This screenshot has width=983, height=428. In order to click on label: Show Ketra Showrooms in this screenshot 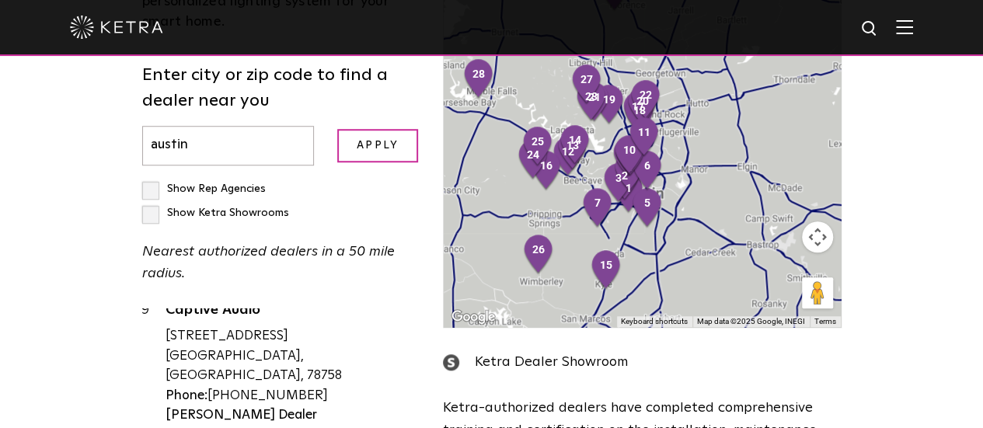, I will do `click(215, 213)`.